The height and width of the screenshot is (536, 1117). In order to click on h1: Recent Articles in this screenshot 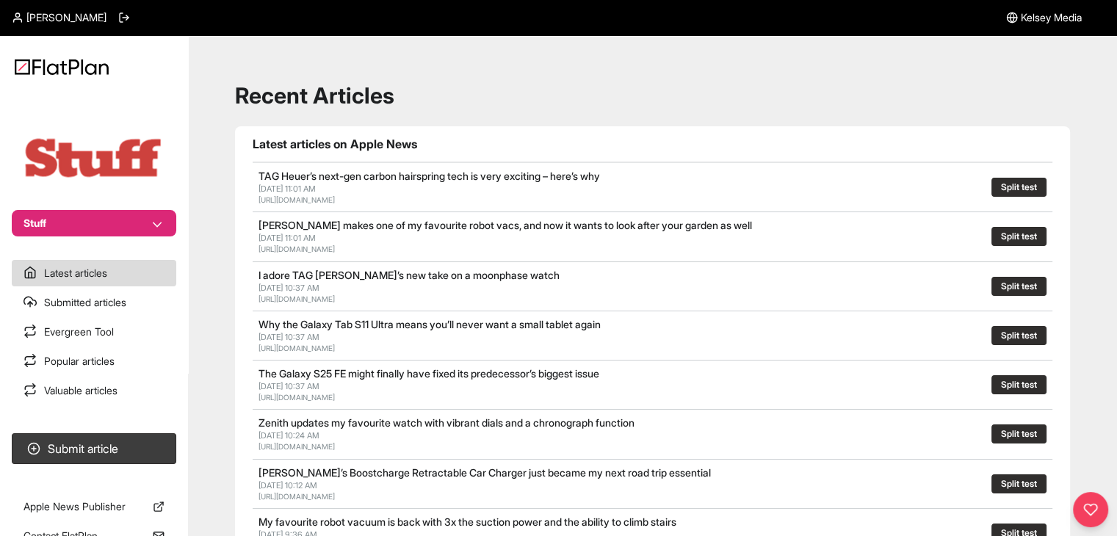, I will do `click(652, 96)`.